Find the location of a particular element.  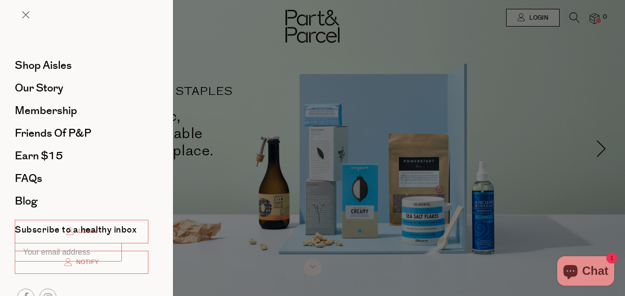

a: Shop Aisles is located at coordinates (82, 65).